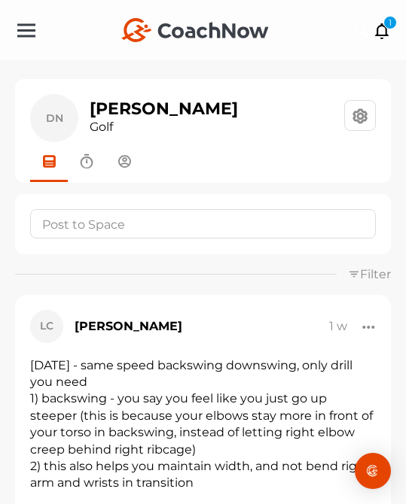 This screenshot has height=504, width=406. I want to click on div: 1 w, so click(338, 327).